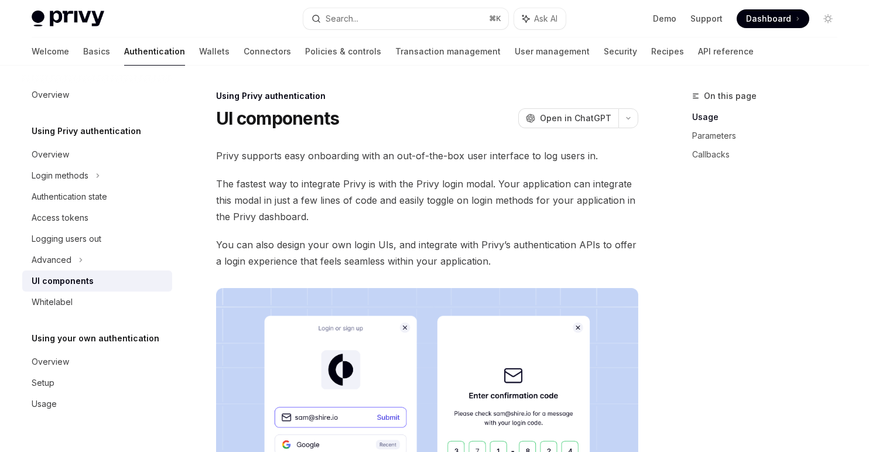  I want to click on a: Authentication state, so click(97, 197).